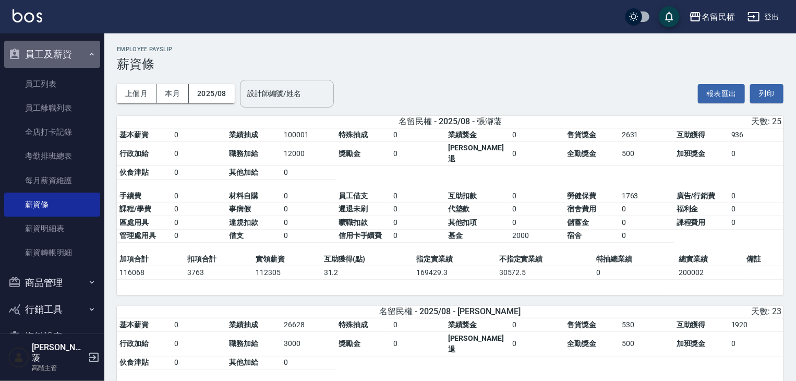  What do you see at coordinates (134, 343) in the screenshot?
I see `span: 行政加給` at bounding box center [134, 343].